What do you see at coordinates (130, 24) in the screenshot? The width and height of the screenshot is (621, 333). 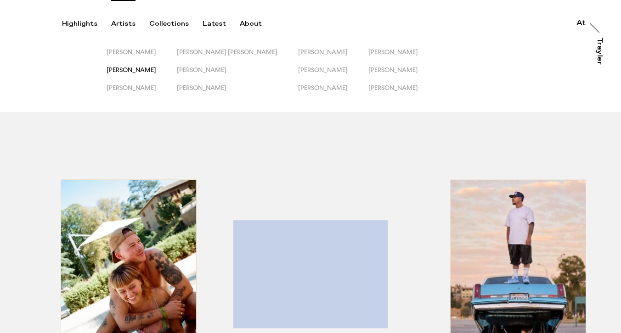 I see `button: Artists` at bounding box center [130, 24].